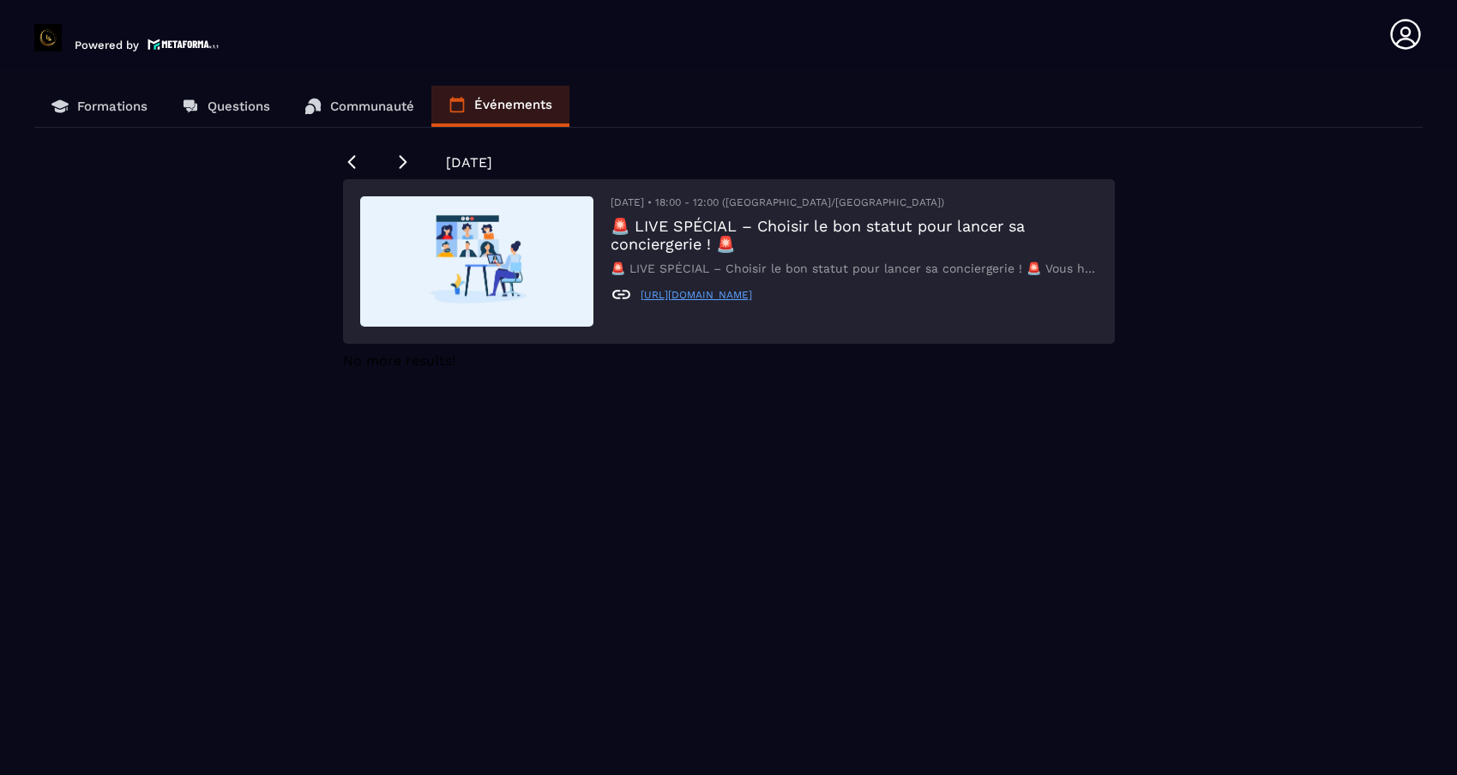 The width and height of the screenshot is (1457, 775). What do you see at coordinates (500, 106) in the screenshot?
I see `a: Événements` at bounding box center [500, 106].